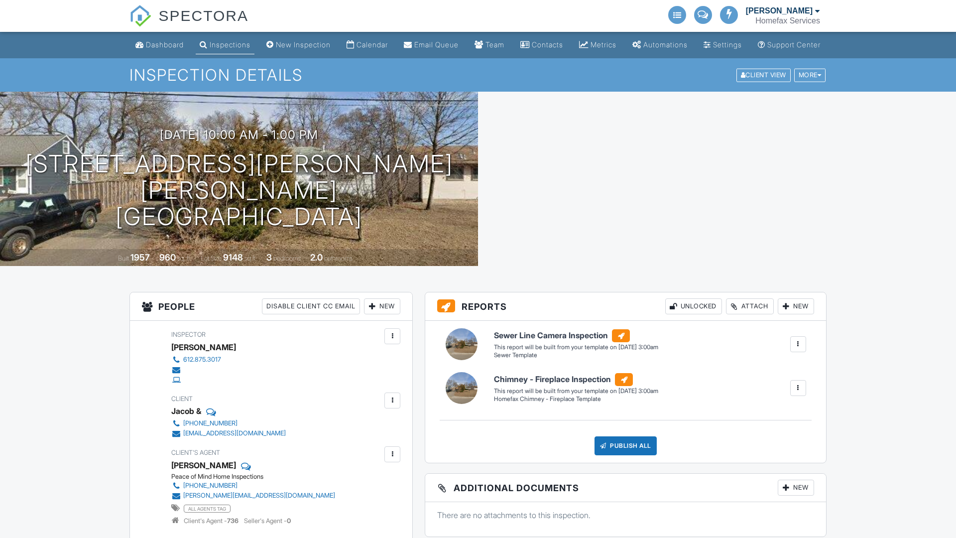  Describe the element at coordinates (722, 45) in the screenshot. I see `a: Settings` at that location.